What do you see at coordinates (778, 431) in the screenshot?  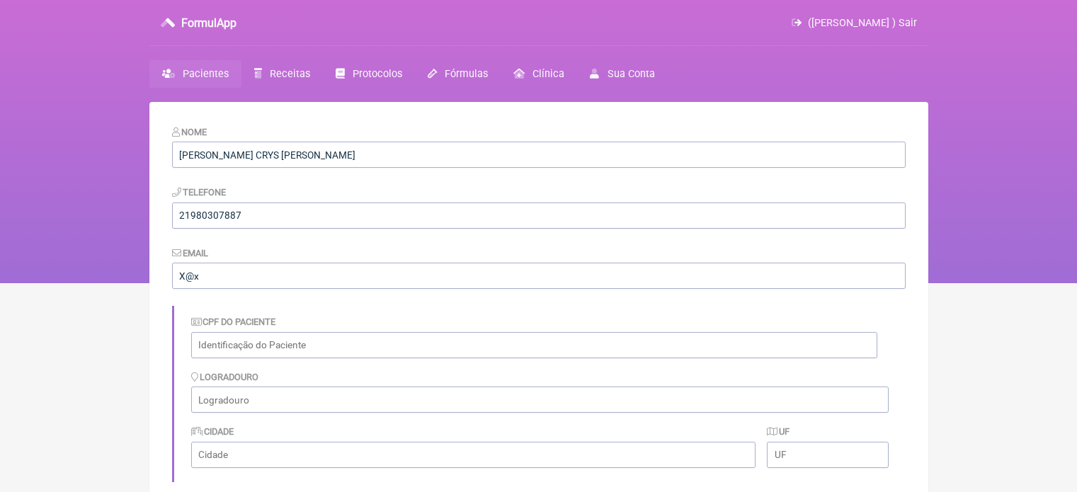 I see `label: UF` at bounding box center [778, 431].